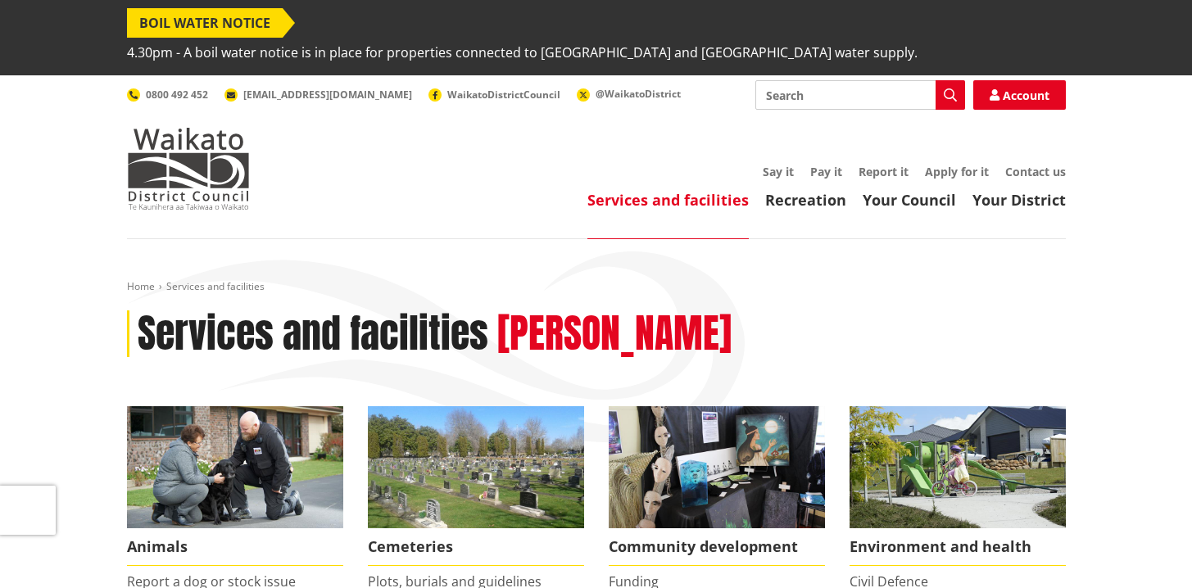  Describe the element at coordinates (958, 486) in the screenshot. I see `a: New housing in Pokeno Environment and health` at that location.